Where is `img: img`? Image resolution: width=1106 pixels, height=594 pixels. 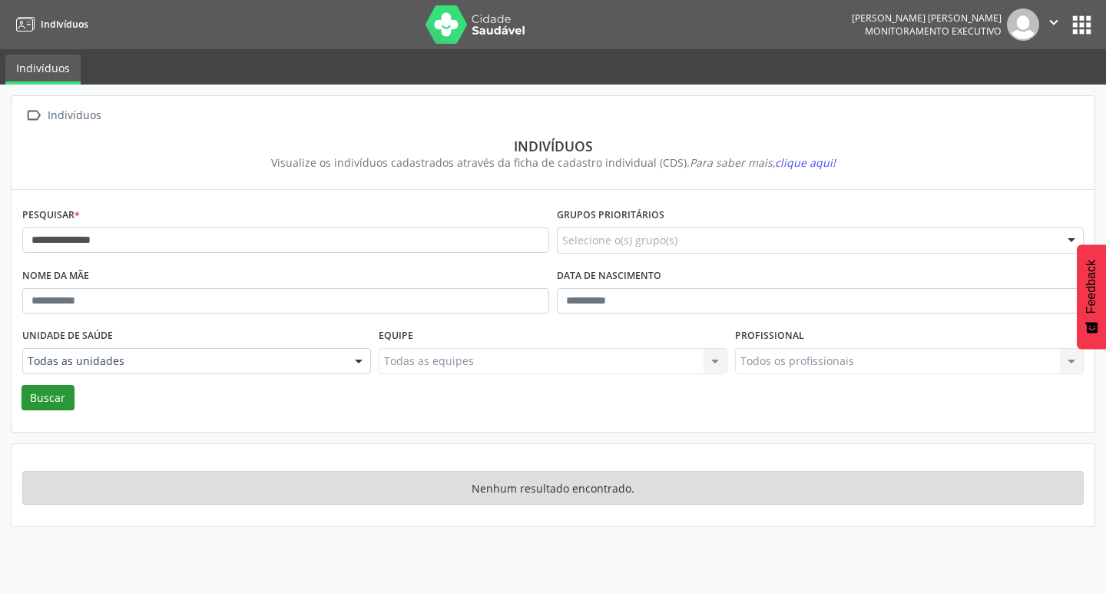
img: img is located at coordinates (1023, 25).